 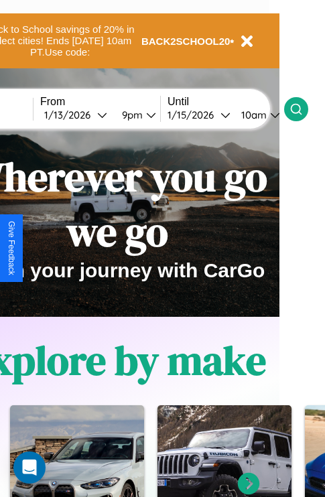 I want to click on div: 9pm, so click(x=131, y=114).